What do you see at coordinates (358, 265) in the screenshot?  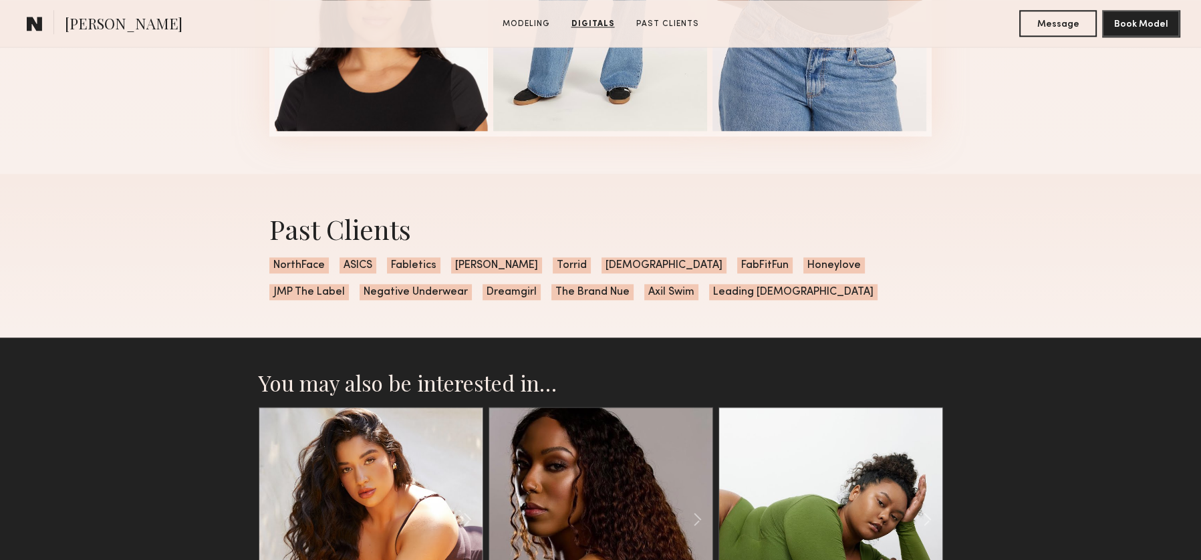 I see `span: ASICS` at bounding box center [358, 265].